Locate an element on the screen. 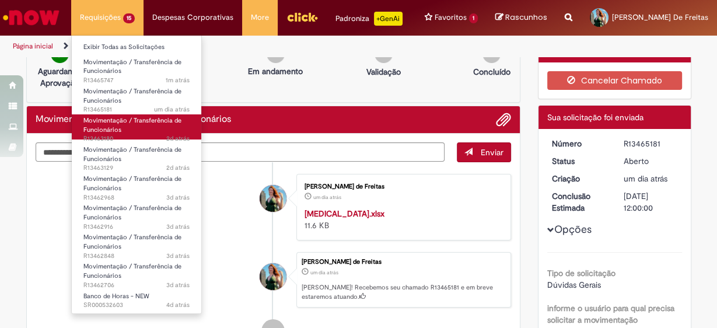 This screenshot has width=717, height=328. a: Rascunhos is located at coordinates (521, 18).